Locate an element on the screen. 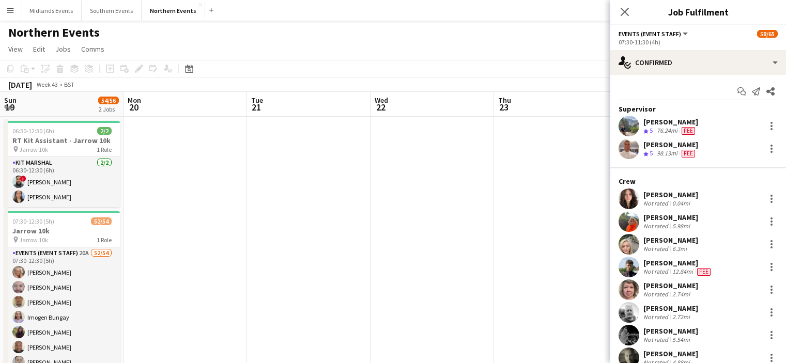  span: 07:30-12:30 (5h) is located at coordinates (33, 221).